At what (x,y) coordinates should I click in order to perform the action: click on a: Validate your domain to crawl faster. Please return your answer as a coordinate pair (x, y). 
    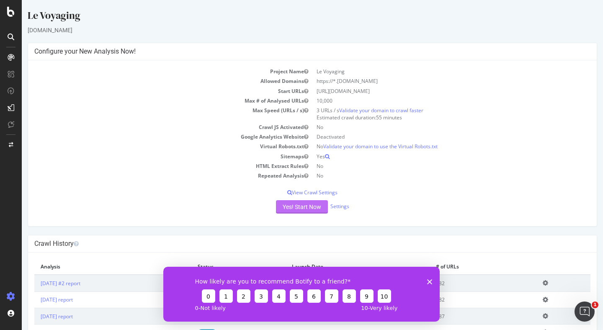
    Looking at the image, I should click on (360, 110).